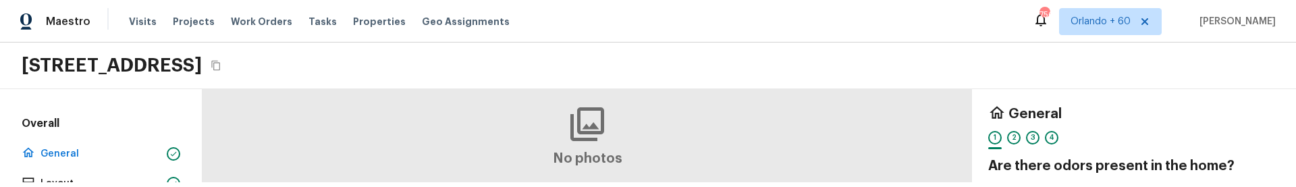 Image resolution: width=1296 pixels, height=187 pixels. What do you see at coordinates (466, 22) in the screenshot?
I see `span: Geo Assignments` at bounding box center [466, 22].